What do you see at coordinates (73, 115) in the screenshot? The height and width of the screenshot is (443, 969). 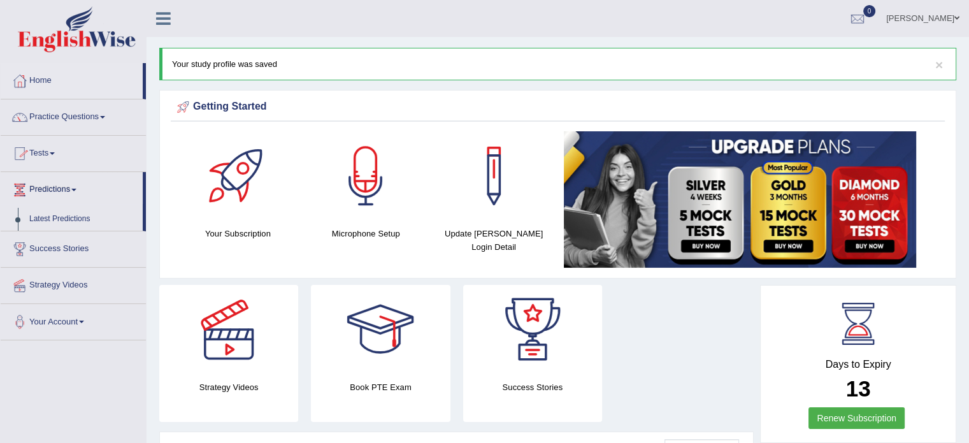 I see `a: Practice Questions` at bounding box center [73, 115].